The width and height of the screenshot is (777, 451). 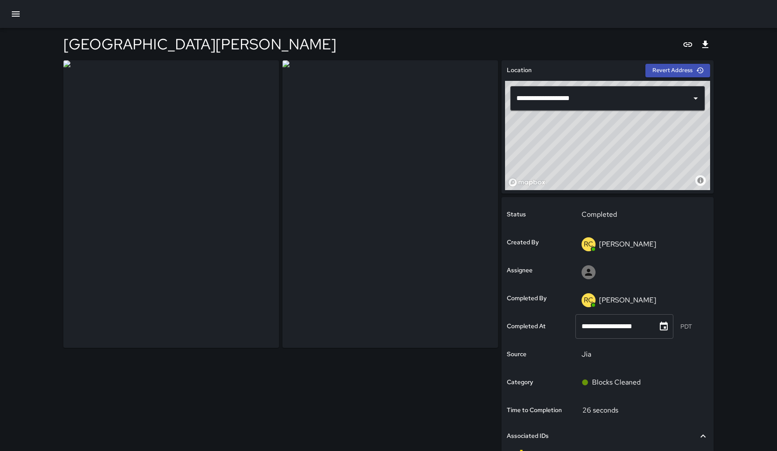 What do you see at coordinates (695, 98) in the screenshot?
I see `button: Open` at bounding box center [695, 98].